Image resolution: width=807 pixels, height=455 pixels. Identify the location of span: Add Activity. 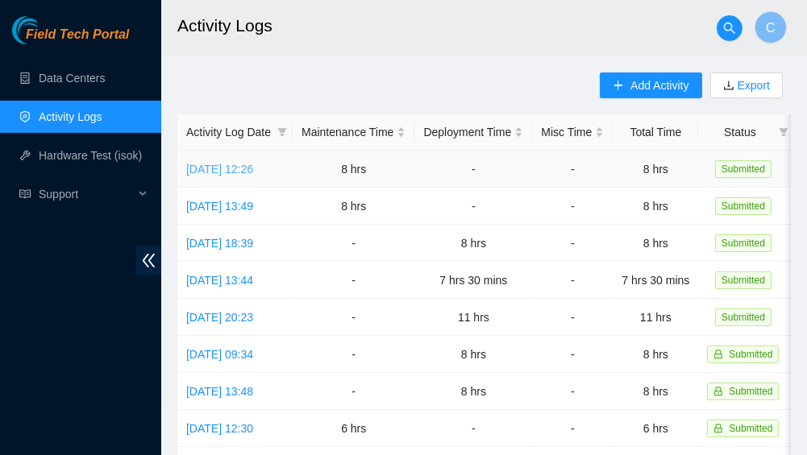
(659, 85).